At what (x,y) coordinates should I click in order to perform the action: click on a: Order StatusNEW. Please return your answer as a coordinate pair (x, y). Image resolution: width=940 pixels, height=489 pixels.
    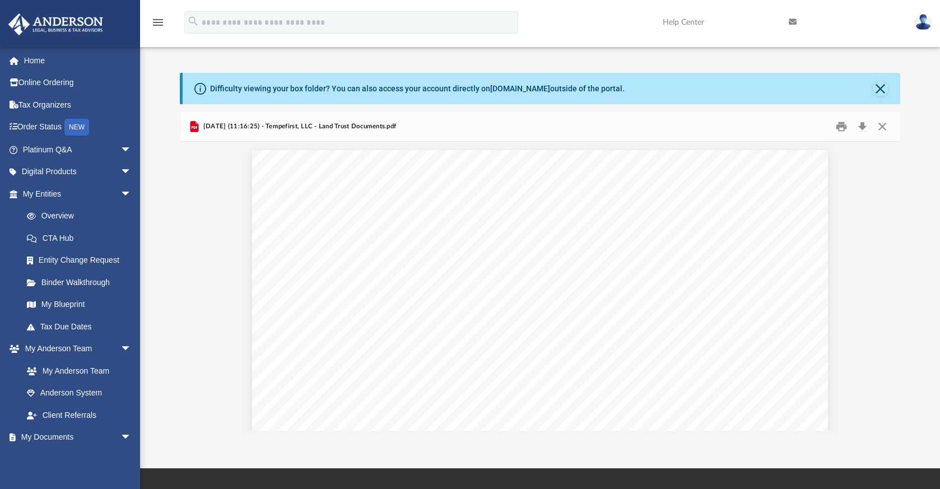
    Looking at the image, I should click on (78, 127).